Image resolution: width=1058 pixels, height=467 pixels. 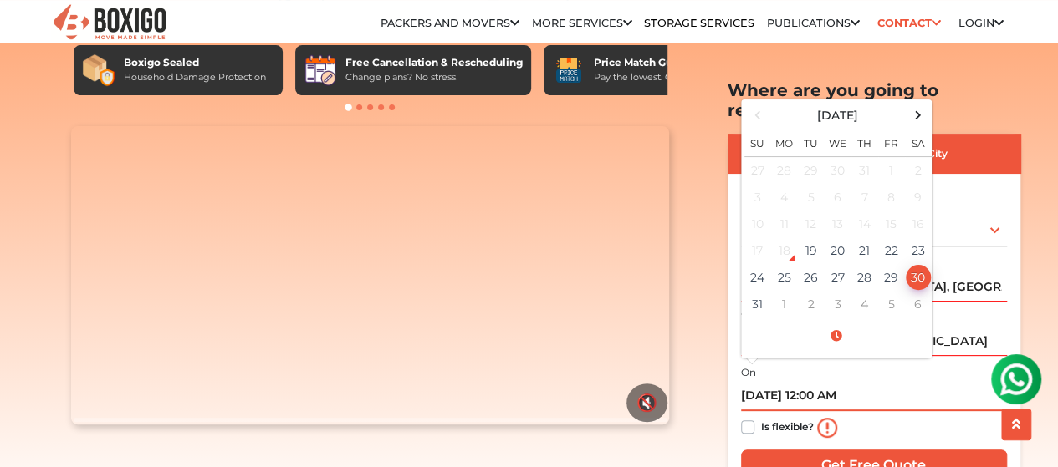 I want to click on th: Sa, so click(x=918, y=142).